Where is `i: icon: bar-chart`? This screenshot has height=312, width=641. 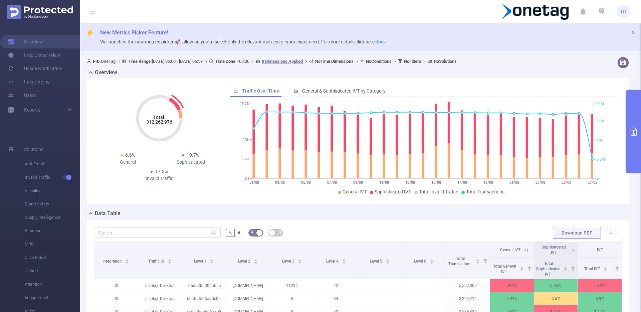 i: icon: bar-chart is located at coordinates (296, 91).